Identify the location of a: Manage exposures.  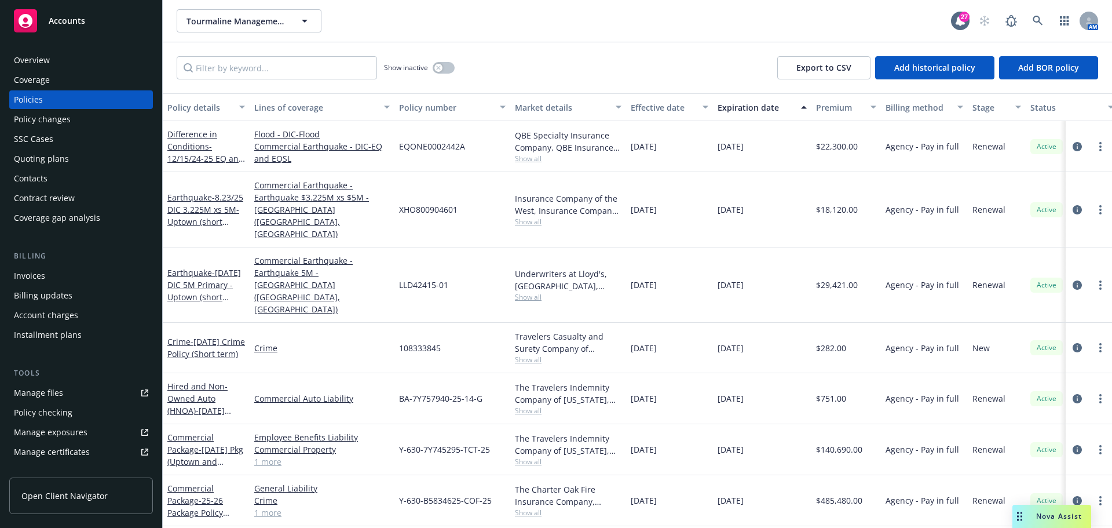
(81, 432).